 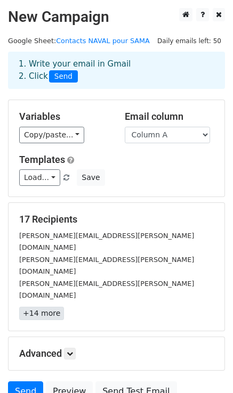 What do you see at coordinates (52, 135) in the screenshot?
I see `a: Copy/paste...` at bounding box center [52, 135].